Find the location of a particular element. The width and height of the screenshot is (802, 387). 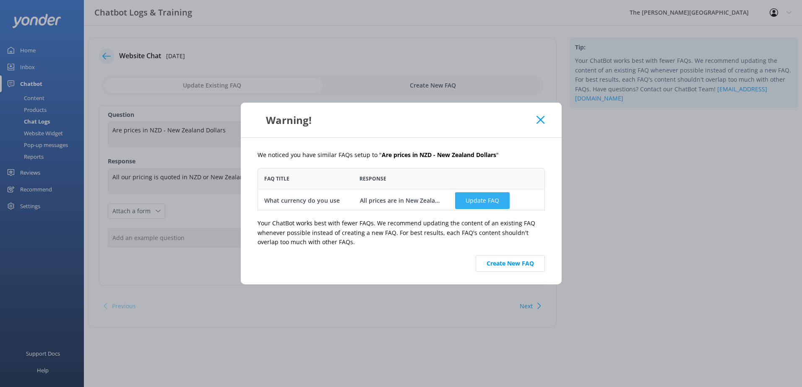

div: row is located at coordinates (401, 200).